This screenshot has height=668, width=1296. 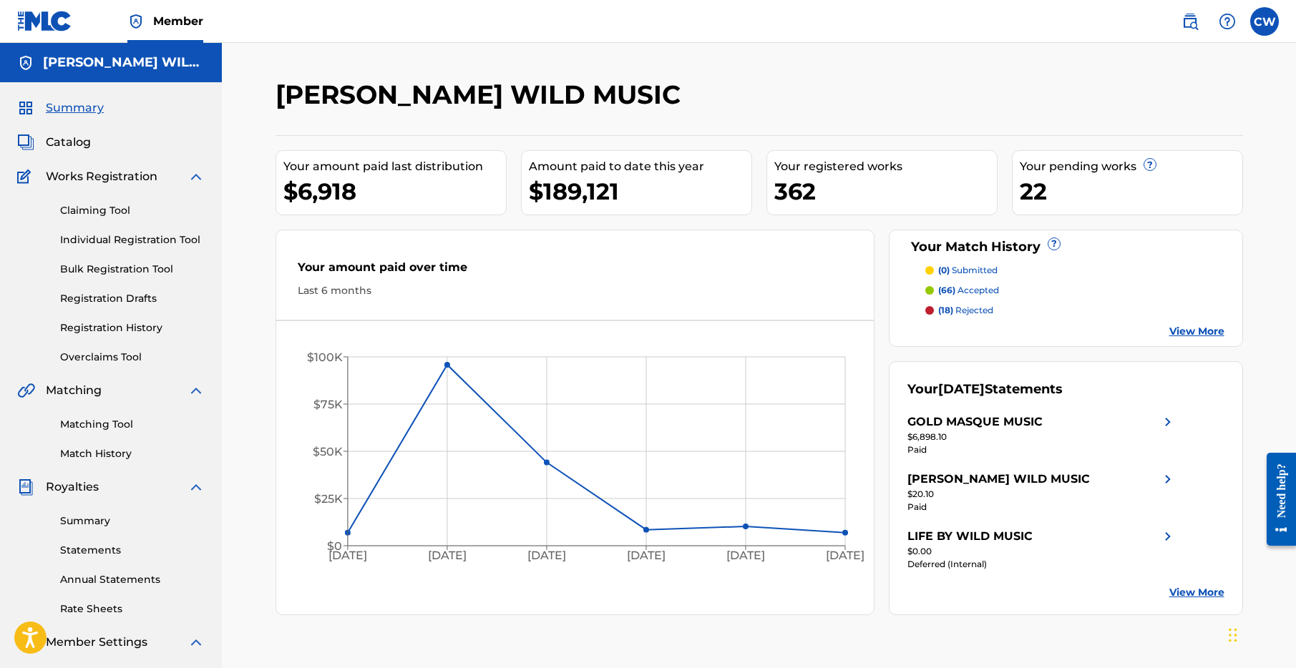 I want to click on img: search, so click(x=1190, y=21).